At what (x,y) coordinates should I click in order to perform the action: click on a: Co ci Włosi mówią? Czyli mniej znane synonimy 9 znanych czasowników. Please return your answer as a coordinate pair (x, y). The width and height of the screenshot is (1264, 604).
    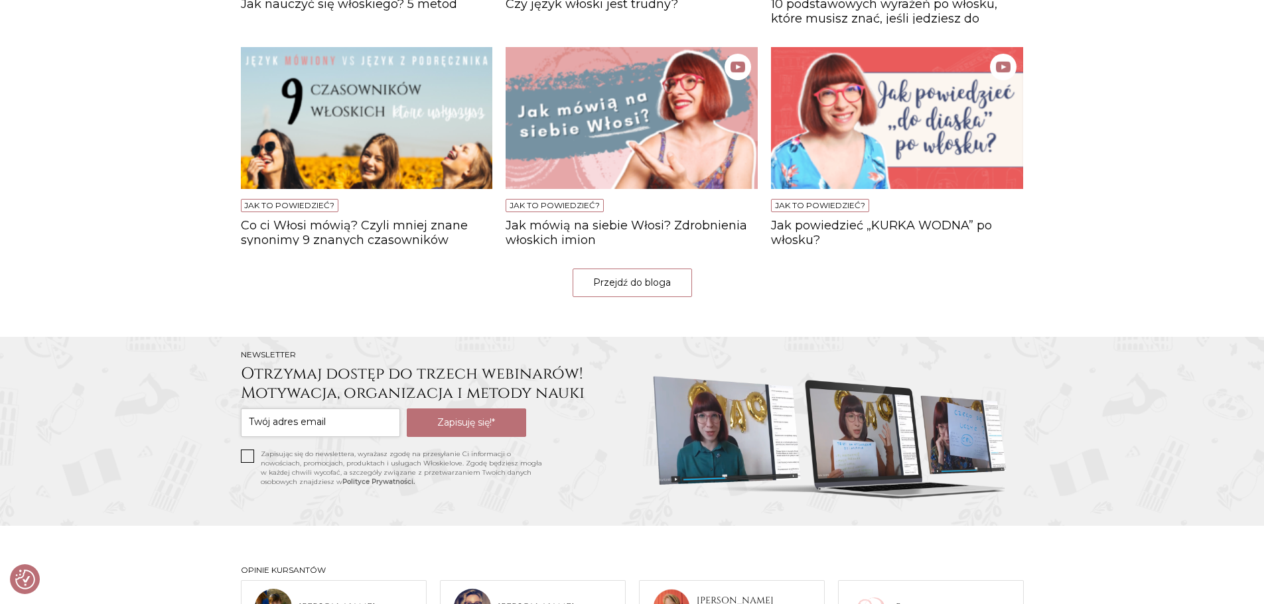
    Looking at the image, I should click on (367, 232).